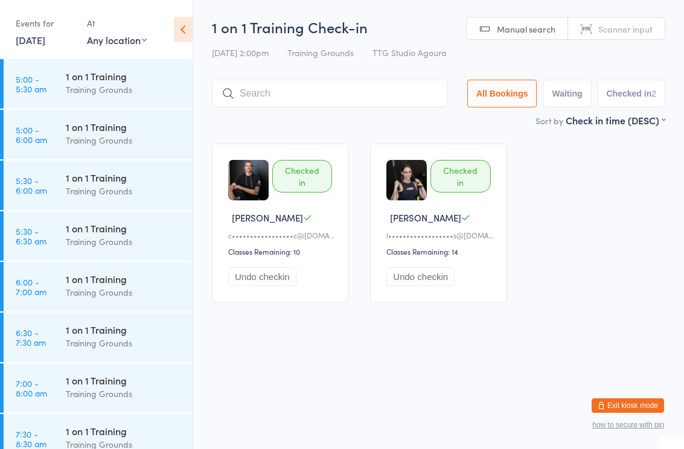  What do you see at coordinates (282, 251) in the screenshot?
I see `div: Classes Remaining: 10` at bounding box center [282, 251].